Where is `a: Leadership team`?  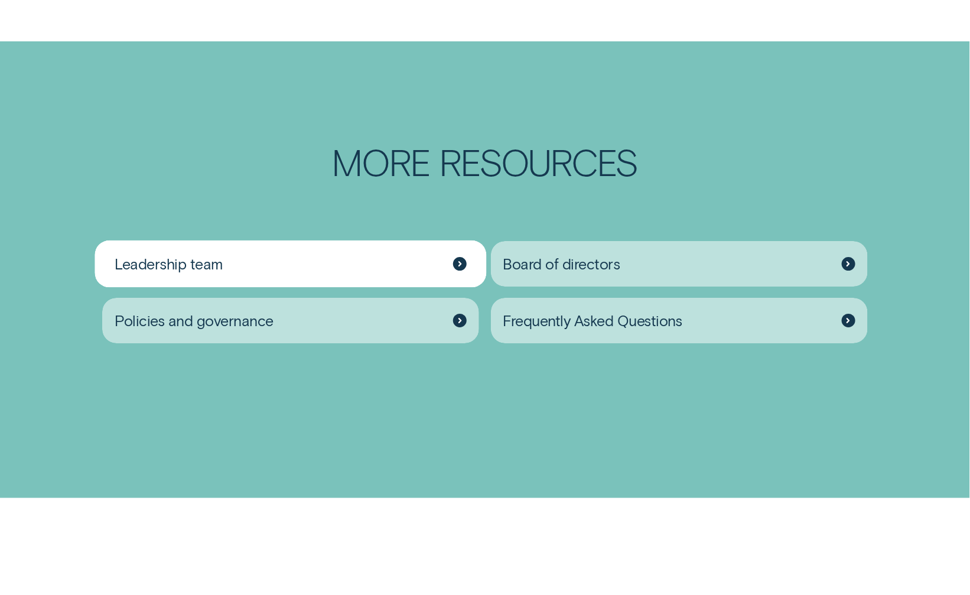 a: Leadership team is located at coordinates (291, 263).